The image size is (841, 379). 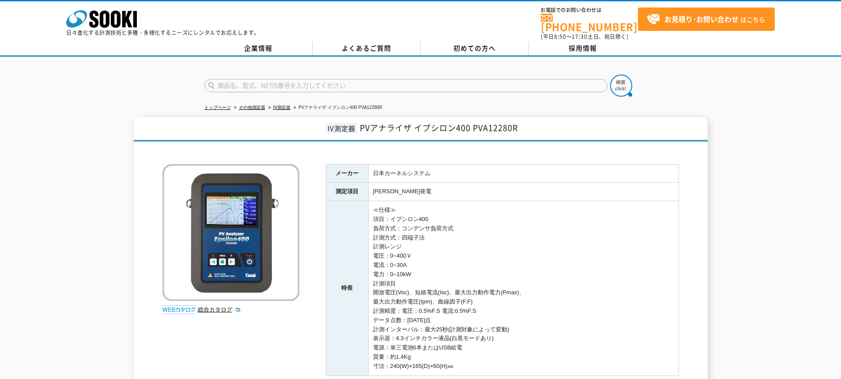 What do you see at coordinates (706, 19) in the screenshot?
I see `span: はこちら` at bounding box center [706, 19].